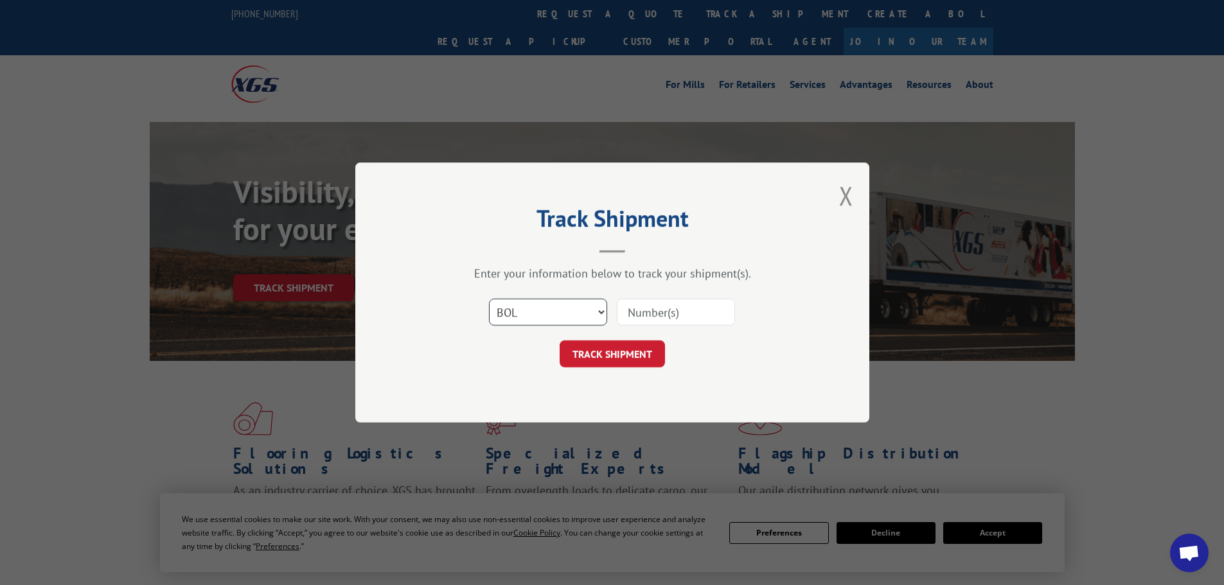  What do you see at coordinates (846, 195) in the screenshot?
I see `button: Close modal` at bounding box center [846, 195].